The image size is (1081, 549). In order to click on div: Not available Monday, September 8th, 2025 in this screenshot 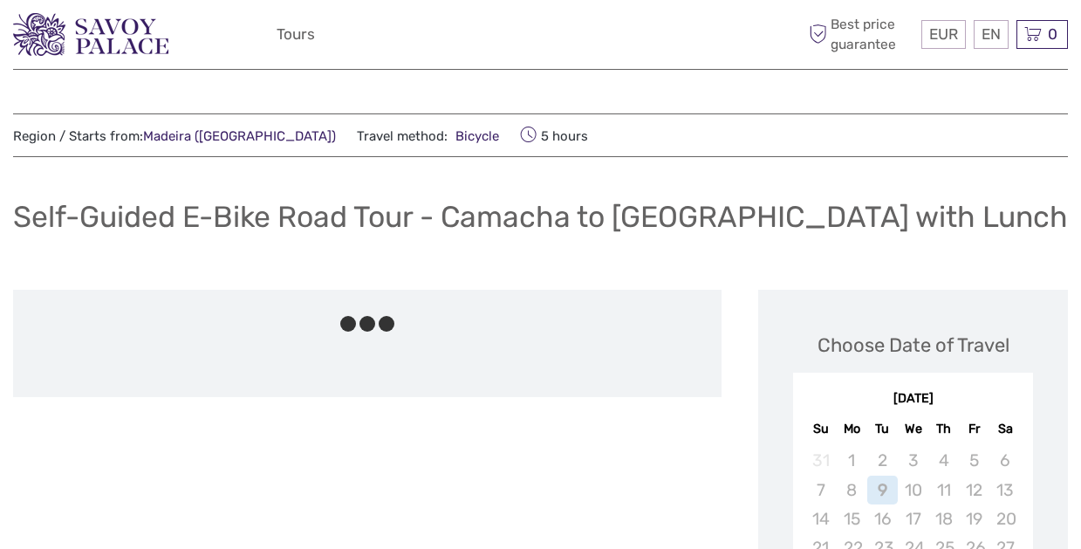, I will do `click(852, 490)`.